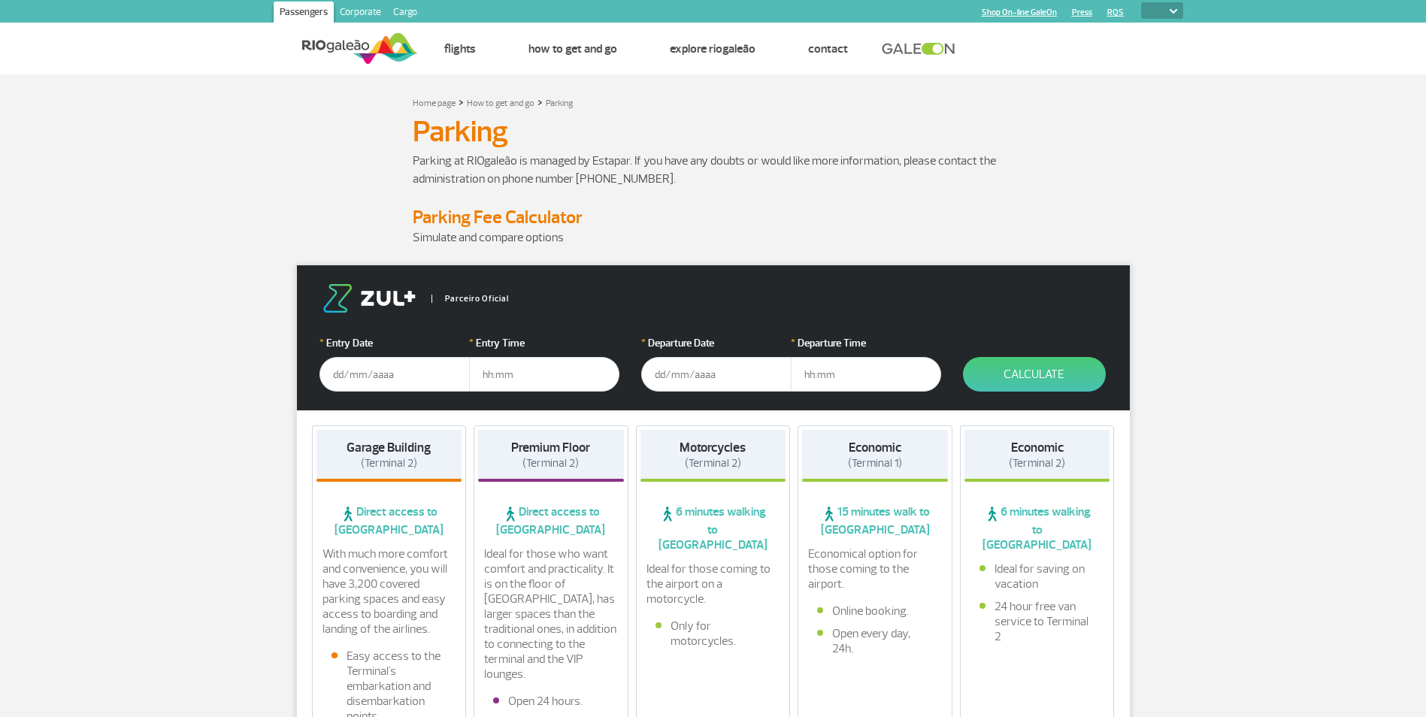 This screenshot has height=717, width=1426. What do you see at coordinates (360, 14) in the screenshot?
I see `a: Corporate` at bounding box center [360, 14].